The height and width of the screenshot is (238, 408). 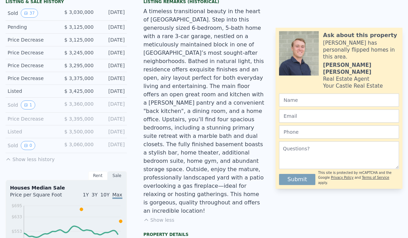 What do you see at coordinates (79, 144) in the screenshot?
I see `span: $ 3,060,000` at bounding box center [79, 144].